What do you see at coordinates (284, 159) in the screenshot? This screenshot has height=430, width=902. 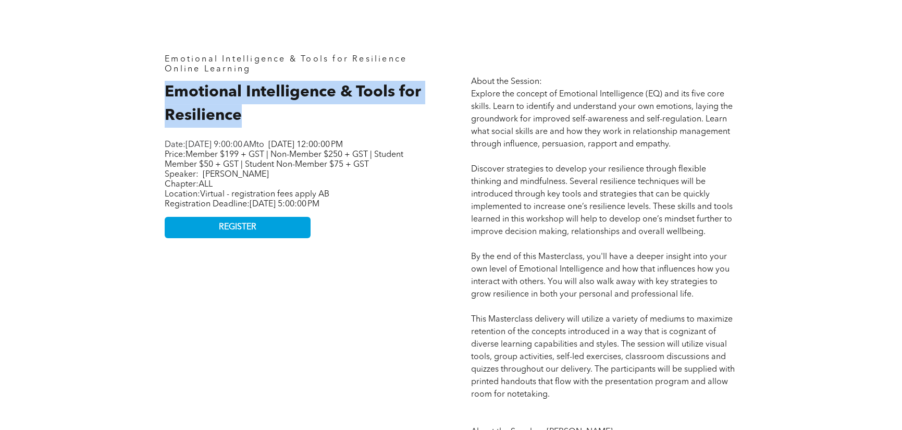 I see `span: Member $199 + GST | Non-Member $250 + GST | Student Member $50 + GST | Student Non-Member $75 + GST` at bounding box center [284, 159].